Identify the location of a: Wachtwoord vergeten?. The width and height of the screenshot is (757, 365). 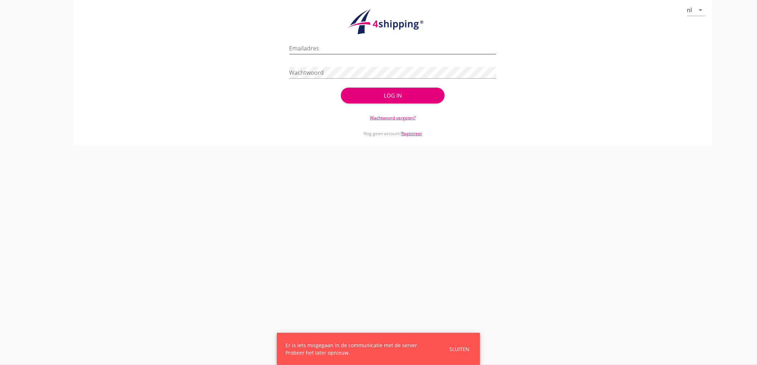
(393, 118).